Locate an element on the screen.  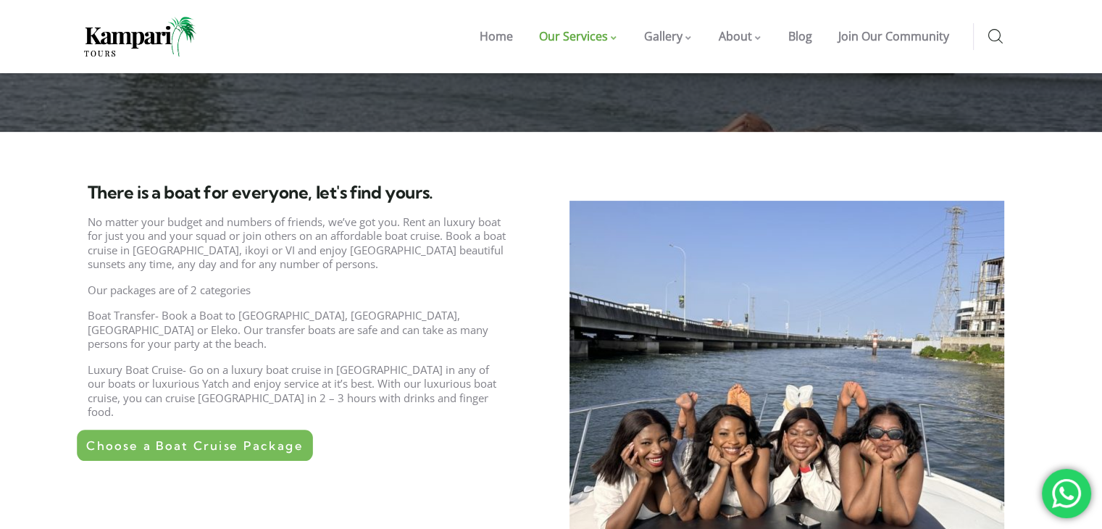
span: Blog is located at coordinates (800, 36).